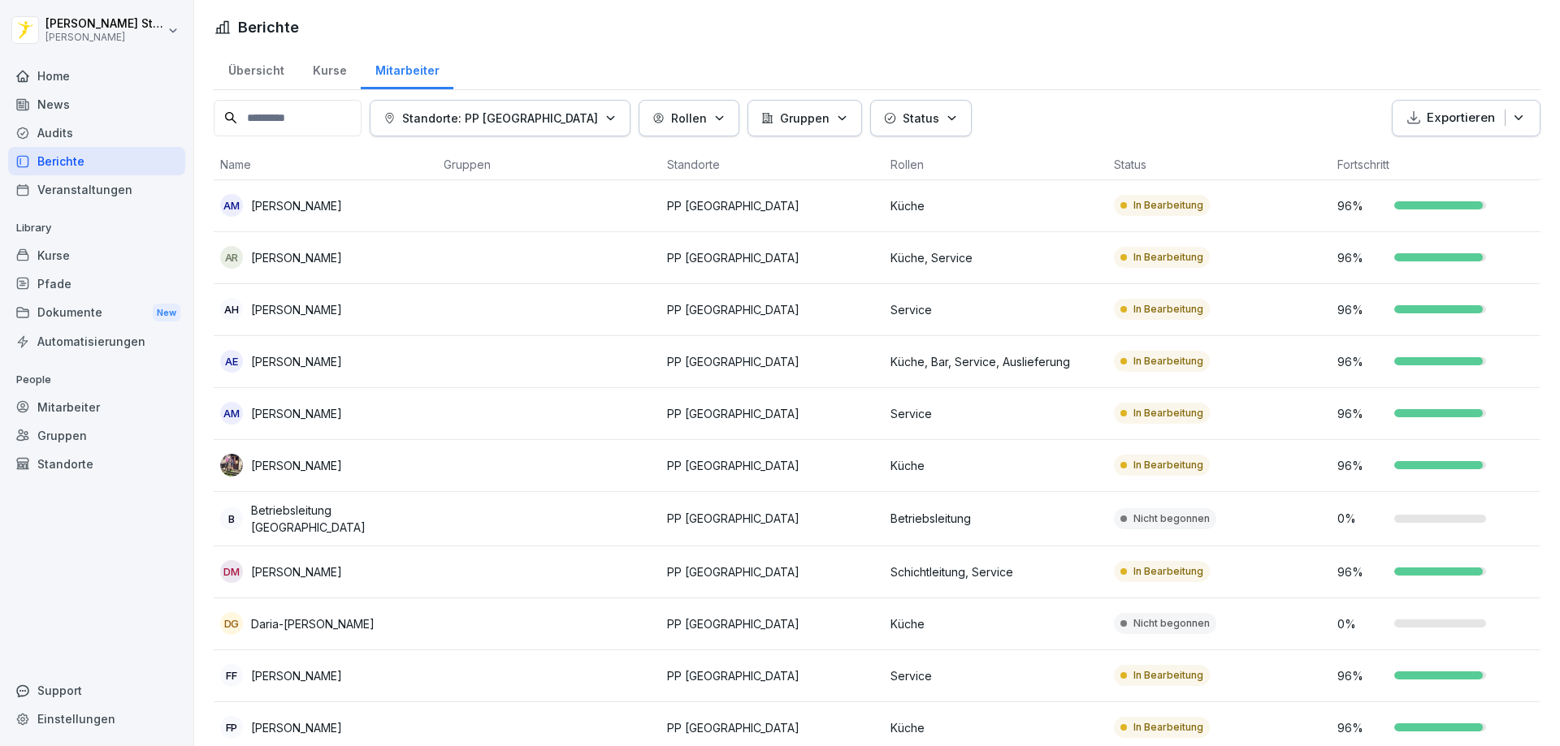 The height and width of the screenshot is (746, 1560). Describe the element at coordinates (97, 341) in the screenshot. I see `a: Automatisierungen` at that location.